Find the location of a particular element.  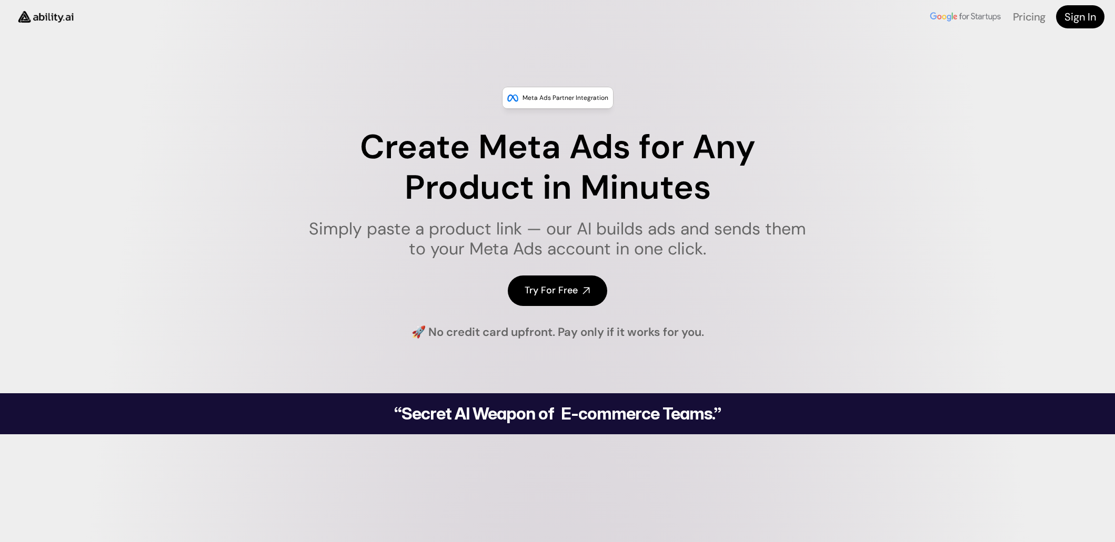

a: Try For Free is located at coordinates (557, 290).